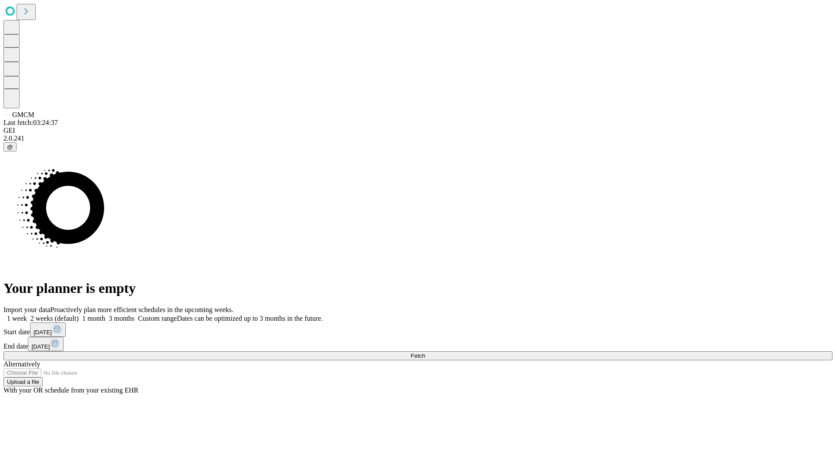 The width and height of the screenshot is (836, 470). Describe the element at coordinates (142, 310) in the screenshot. I see `span: Proactively plan more efficient schedules in the upcoming weeks.` at that location.